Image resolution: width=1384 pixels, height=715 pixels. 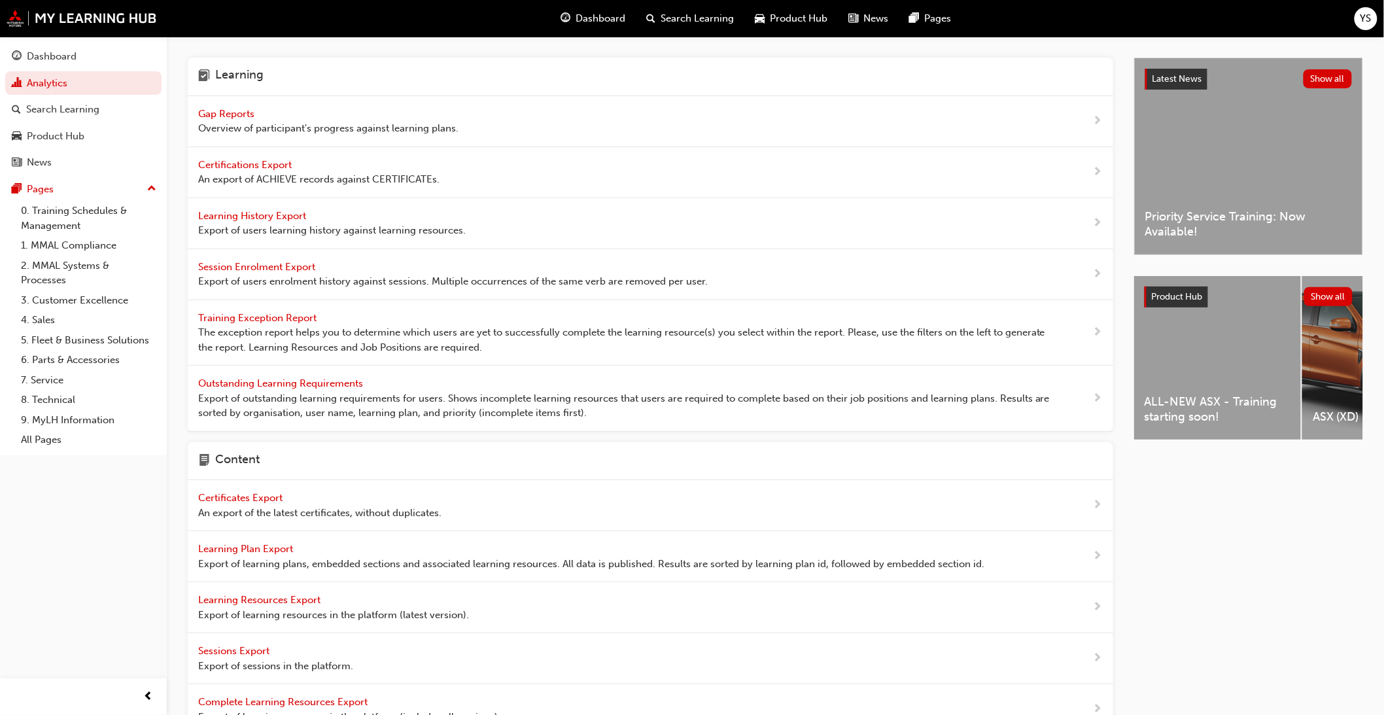 I want to click on span: Pages, so click(x=937, y=18).